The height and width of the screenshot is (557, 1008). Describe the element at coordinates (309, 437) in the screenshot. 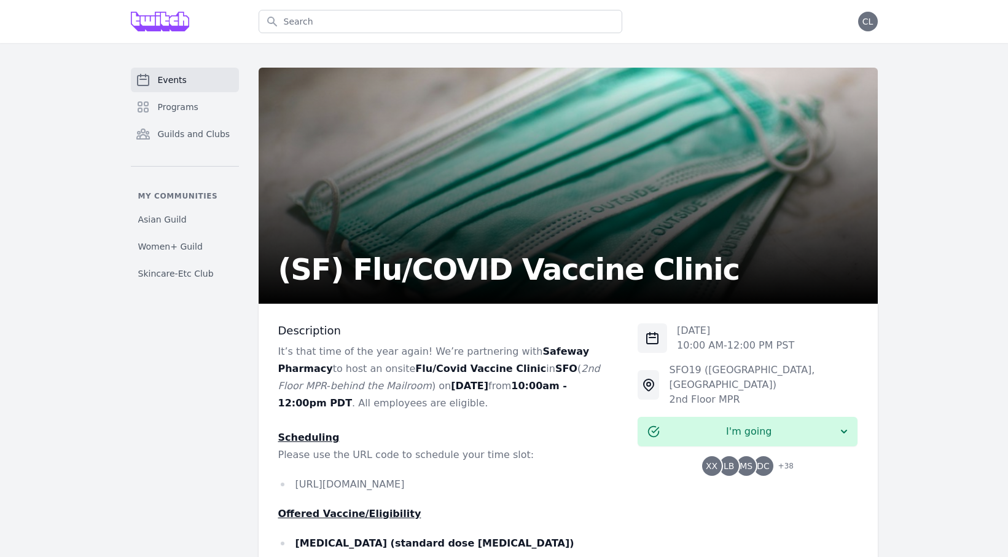

I see `u: Scheduling` at that location.